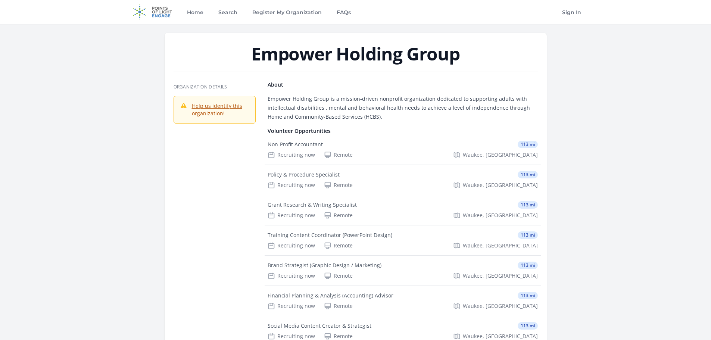 The image size is (711, 340). Describe the element at coordinates (356, 54) in the screenshot. I see `h1: Empower Holding Group` at that location.